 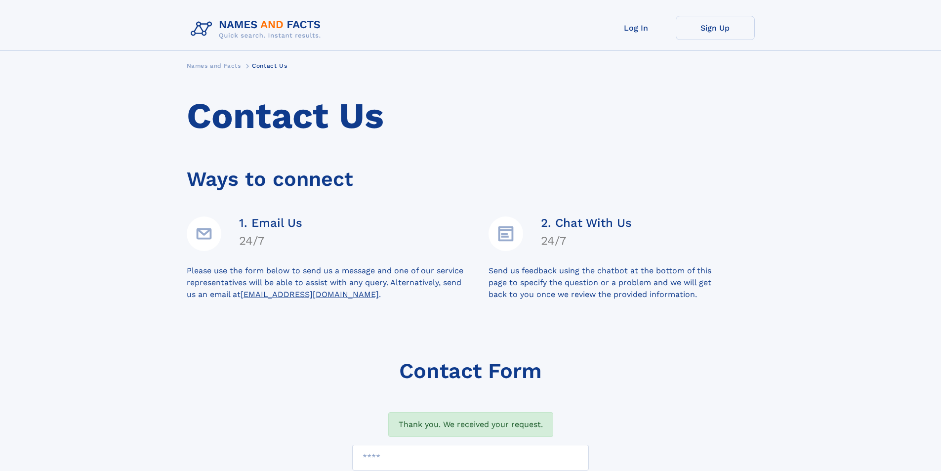 What do you see at coordinates (214, 65) in the screenshot?
I see `a: Names and Facts` at bounding box center [214, 65].